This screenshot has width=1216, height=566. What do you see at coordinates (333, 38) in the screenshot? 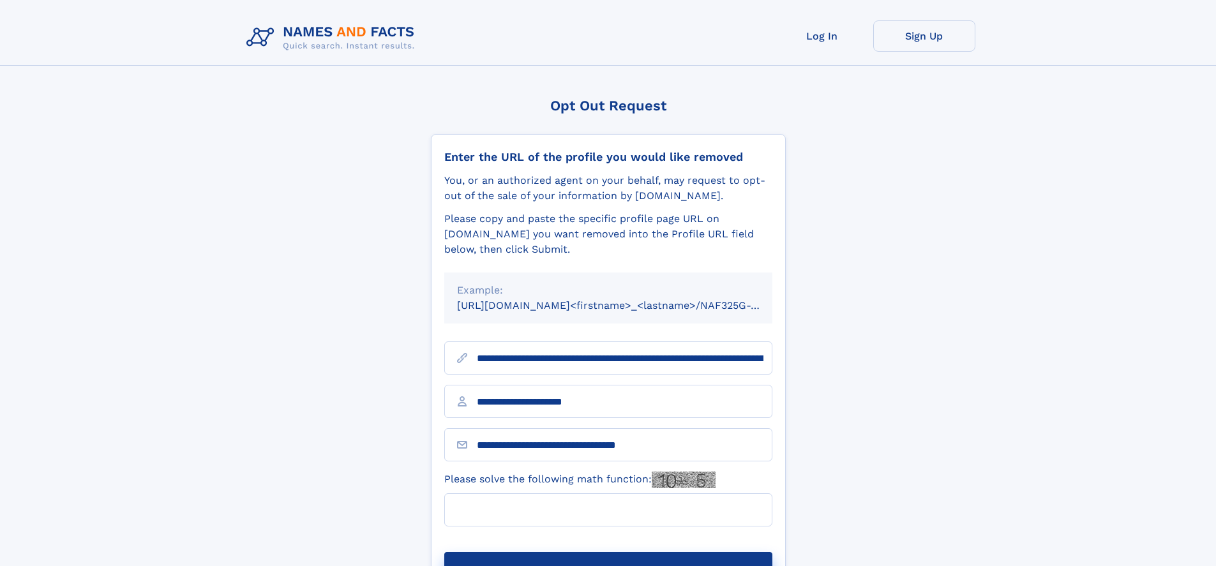
I see `img: Logo Names and Facts` at bounding box center [333, 38].